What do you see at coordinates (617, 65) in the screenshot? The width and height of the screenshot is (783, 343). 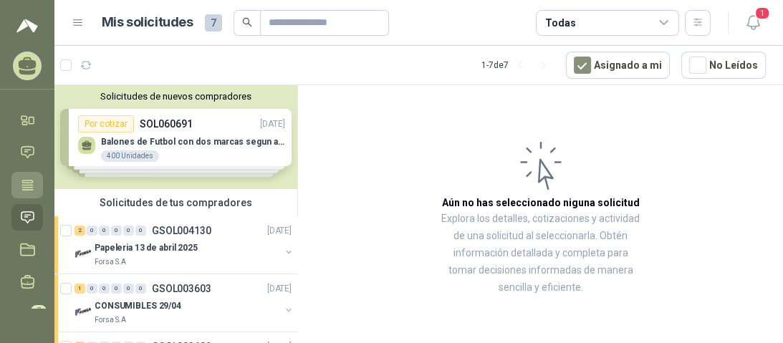 I see `button: Asignado a mi` at bounding box center [617, 65].